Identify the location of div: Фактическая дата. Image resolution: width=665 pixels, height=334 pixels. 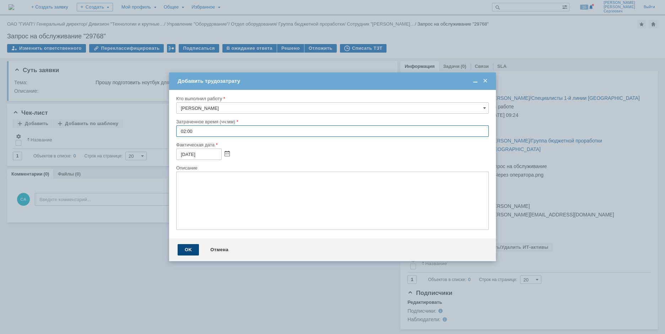
(332, 145).